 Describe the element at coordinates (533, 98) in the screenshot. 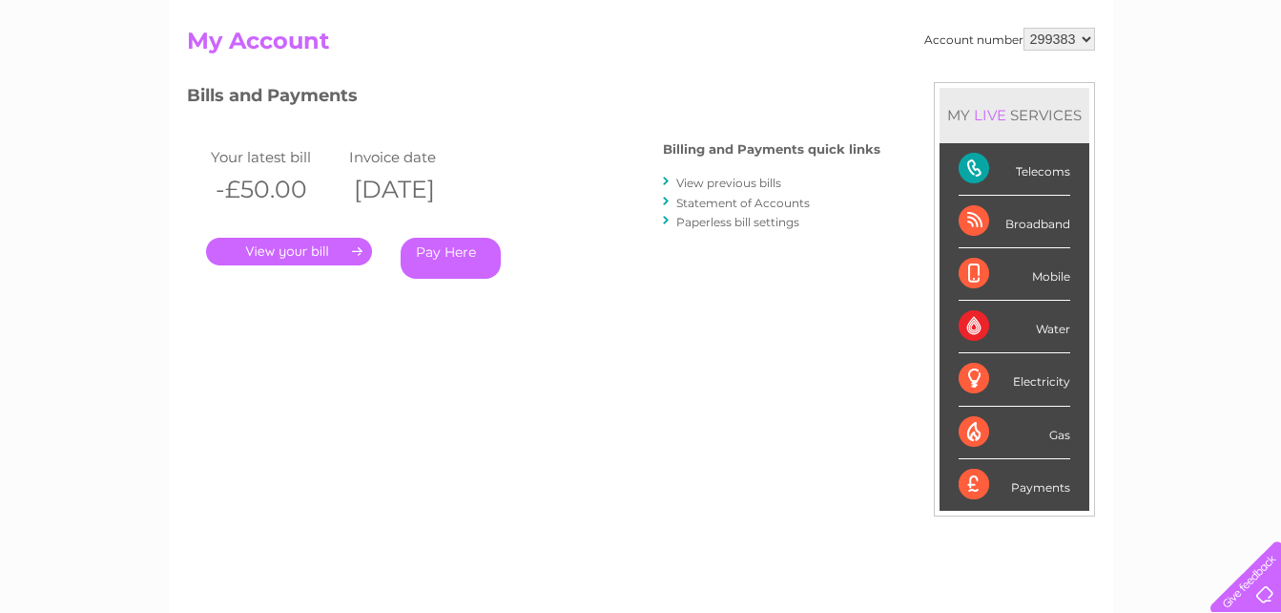

I see `h3: Bills and Payments` at that location.